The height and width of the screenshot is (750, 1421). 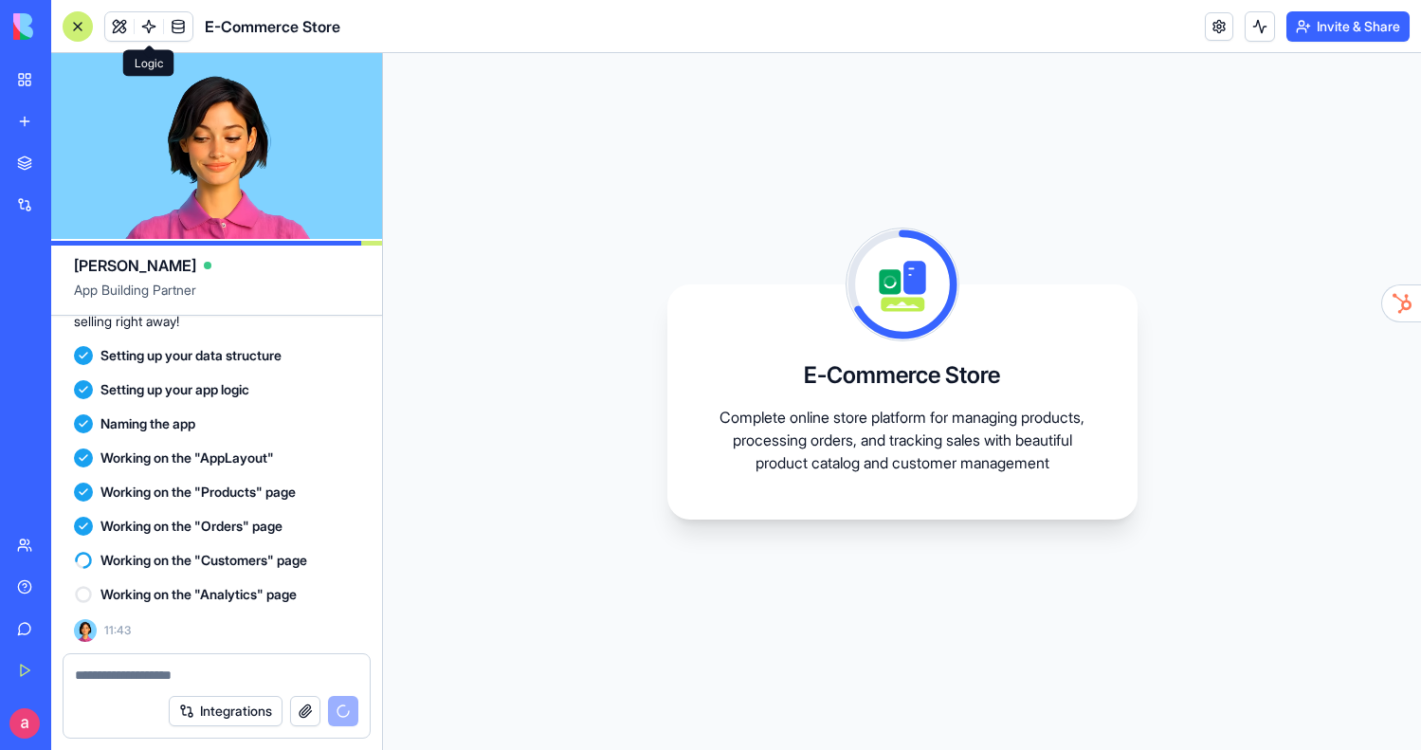 I want to click on h3: E-Commerce Store, so click(x=901, y=375).